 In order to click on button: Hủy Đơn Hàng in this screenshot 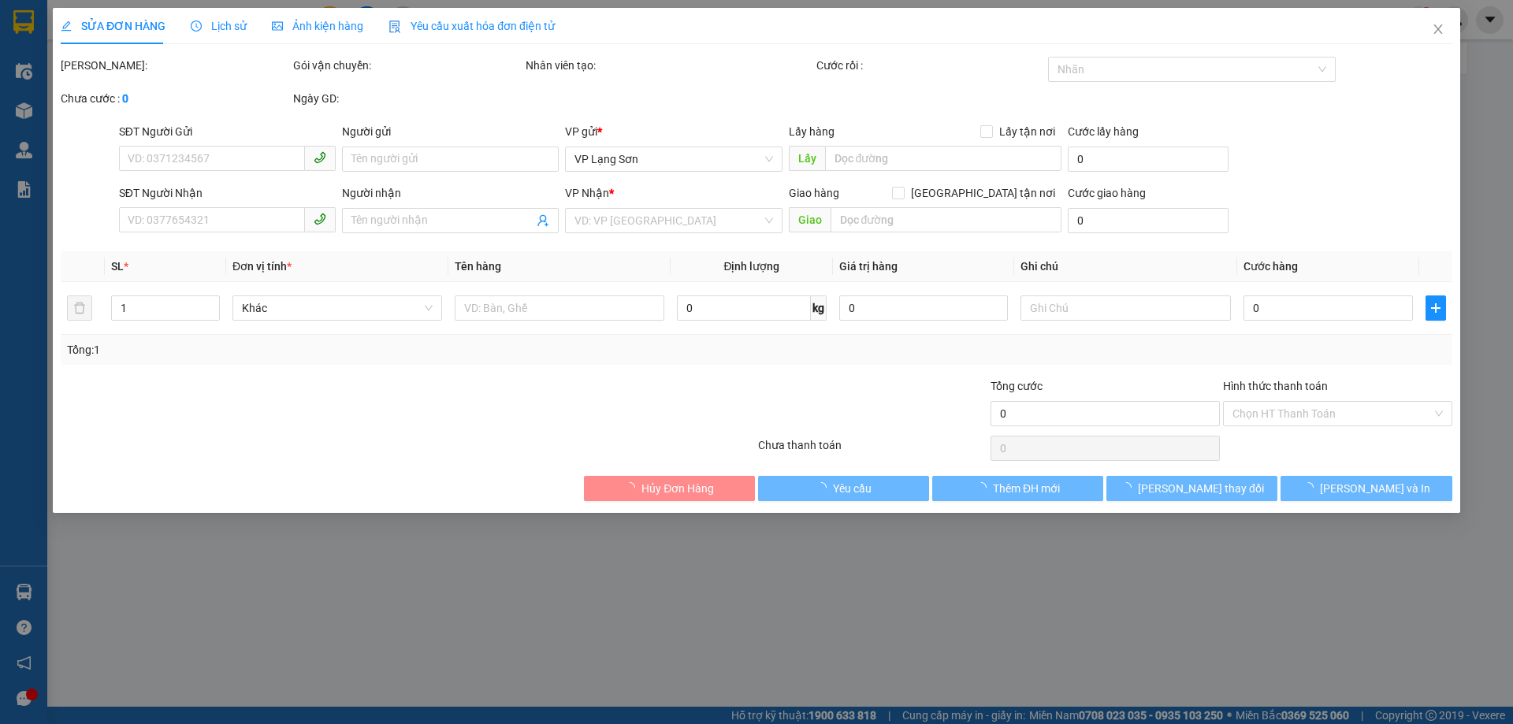, I will do `click(669, 489)`.